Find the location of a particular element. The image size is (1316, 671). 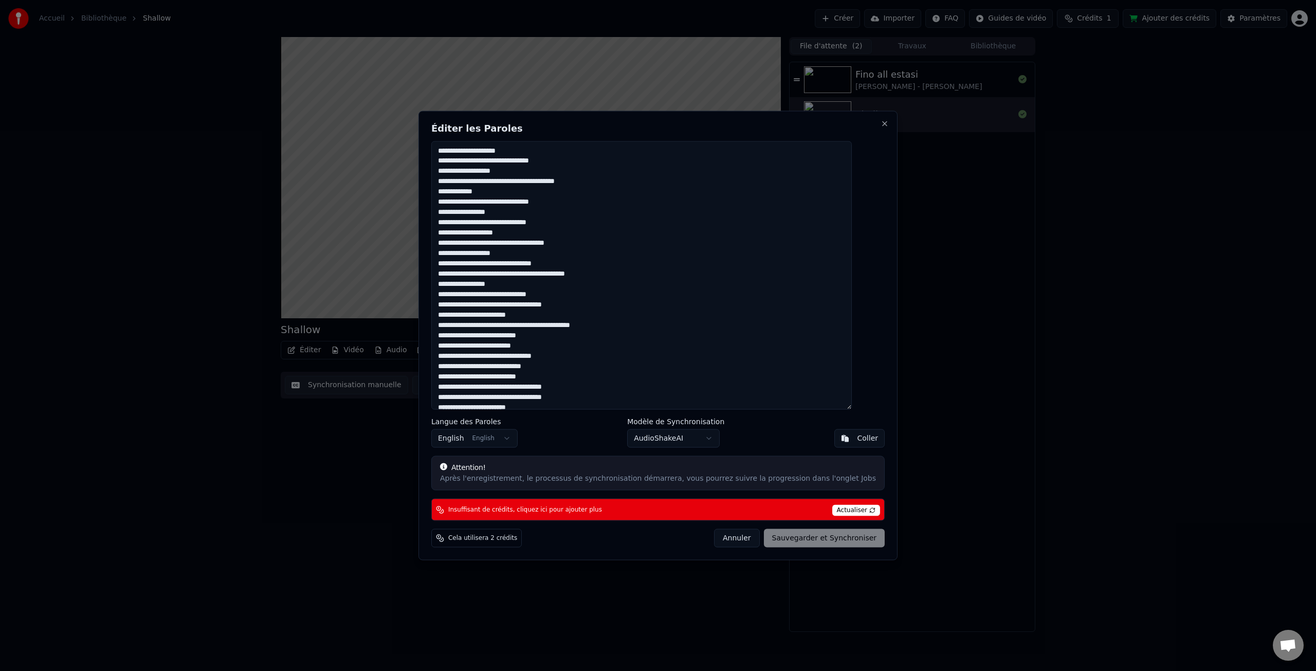

div: Attention! is located at coordinates (658, 467).